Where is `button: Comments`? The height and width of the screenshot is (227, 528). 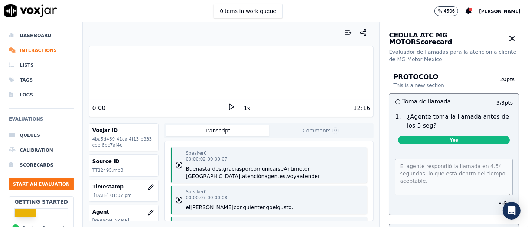 button: Comments is located at coordinates (321, 131).